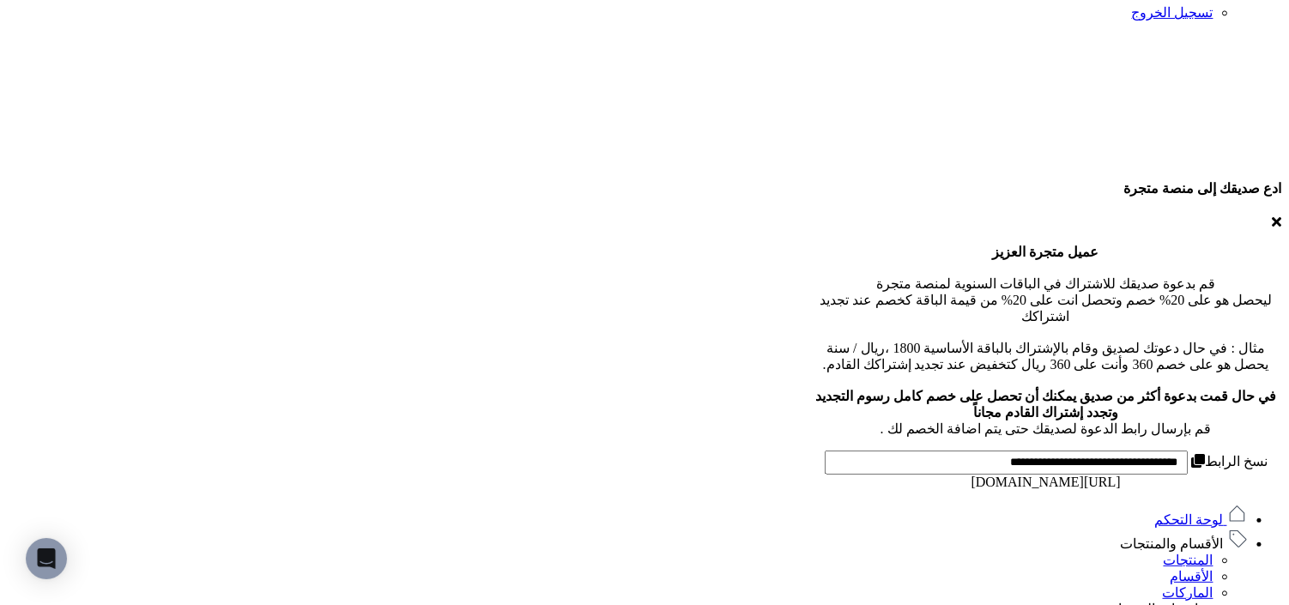 The image size is (1289, 605). Describe the element at coordinates (1189, 519) in the screenshot. I see `span: لوحة التحكم` at that location.